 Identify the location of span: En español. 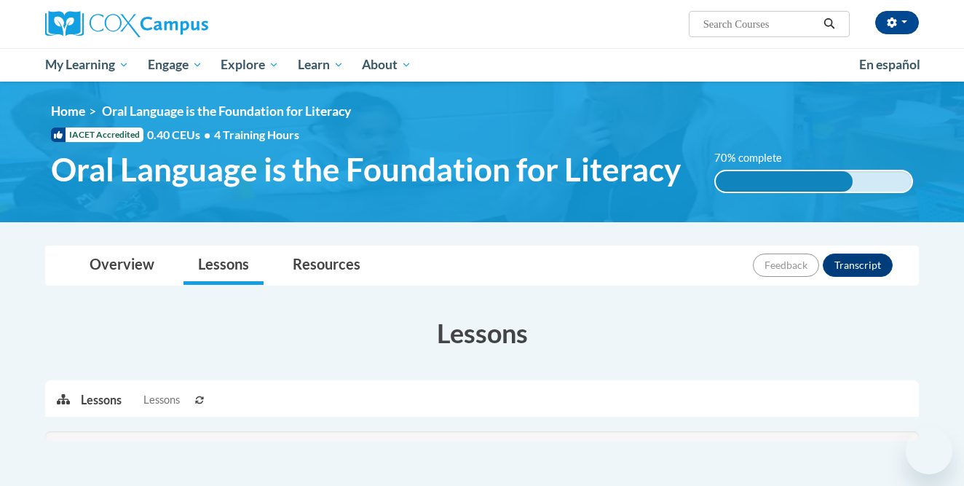
(890, 64).